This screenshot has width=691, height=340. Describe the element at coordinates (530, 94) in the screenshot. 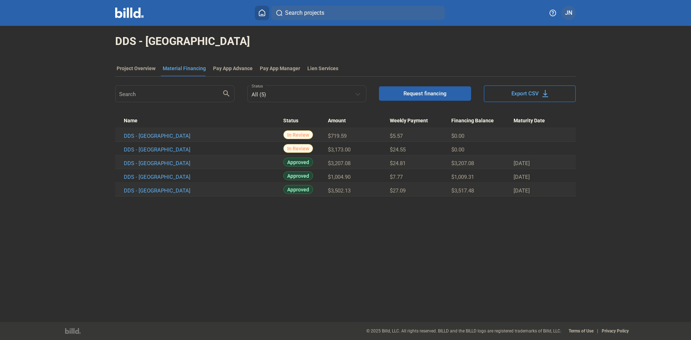

I see `button: Export CSV` at that location.